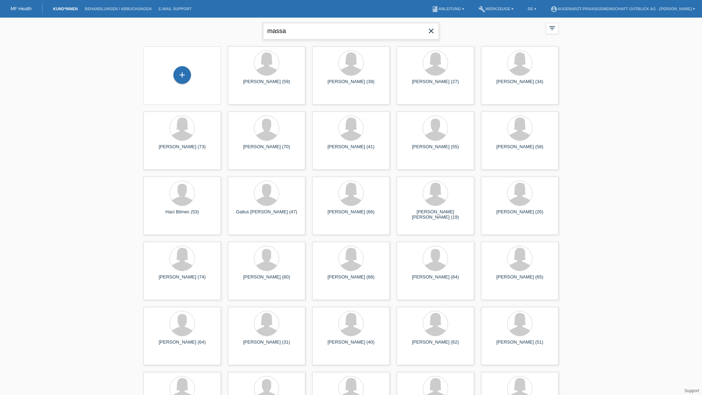 This screenshot has height=395, width=702. I want to click on a: DE ▾, so click(532, 9).